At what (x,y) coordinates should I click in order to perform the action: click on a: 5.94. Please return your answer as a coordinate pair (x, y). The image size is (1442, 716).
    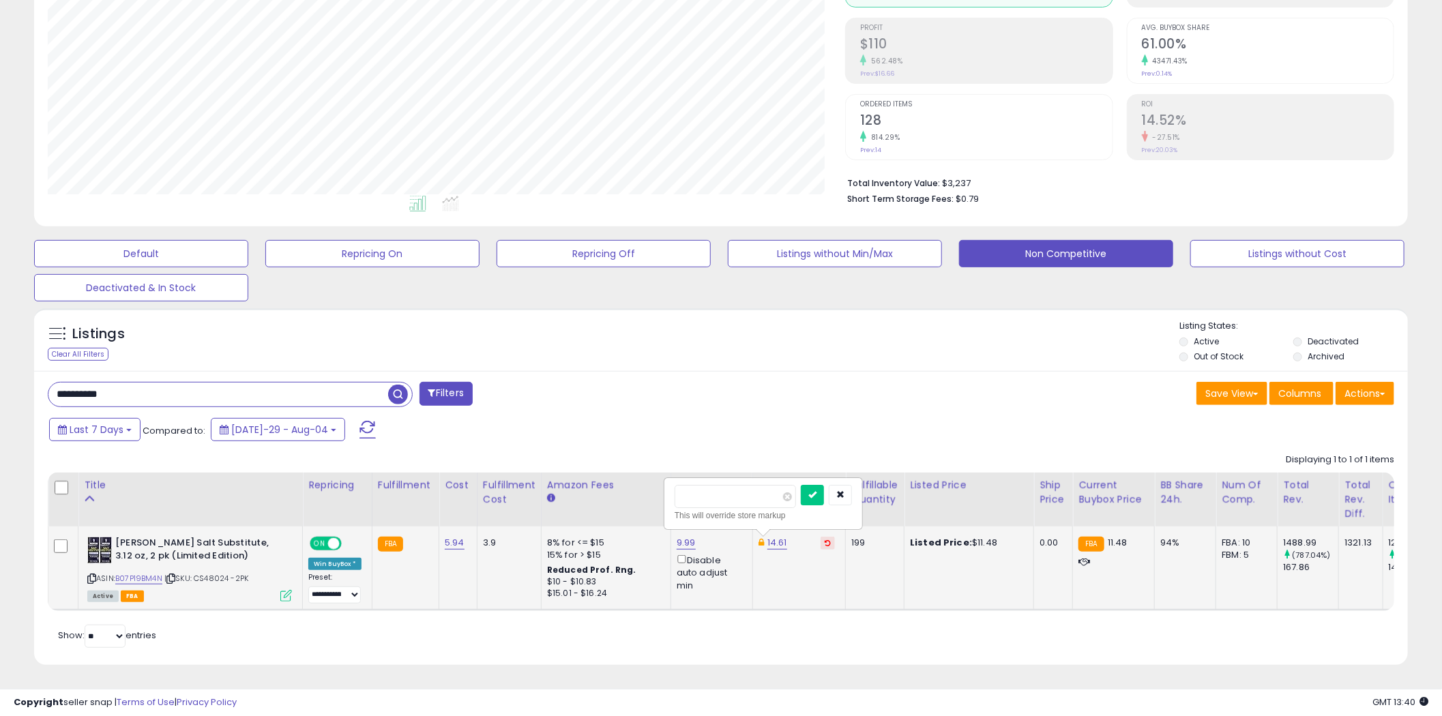
    Looking at the image, I should click on (454, 543).